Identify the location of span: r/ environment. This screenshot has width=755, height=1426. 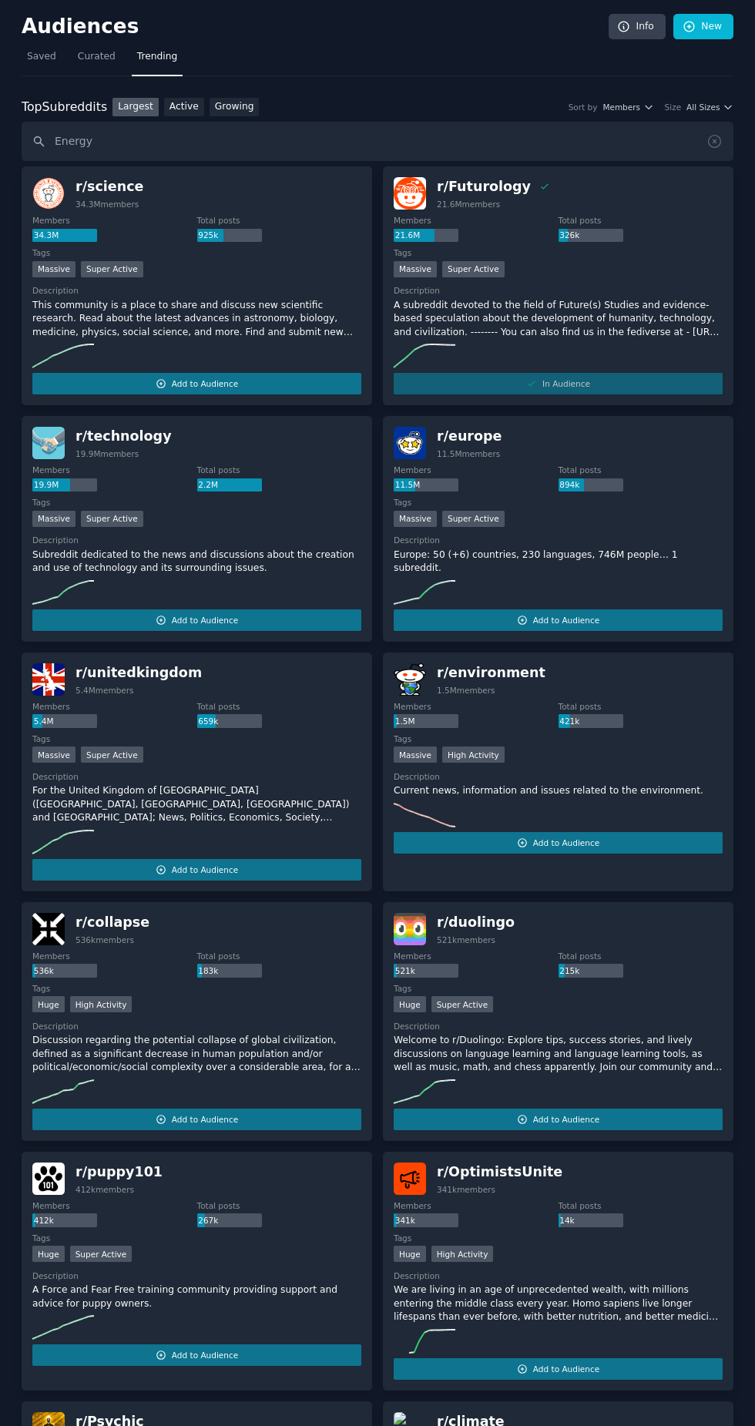
(491, 672).